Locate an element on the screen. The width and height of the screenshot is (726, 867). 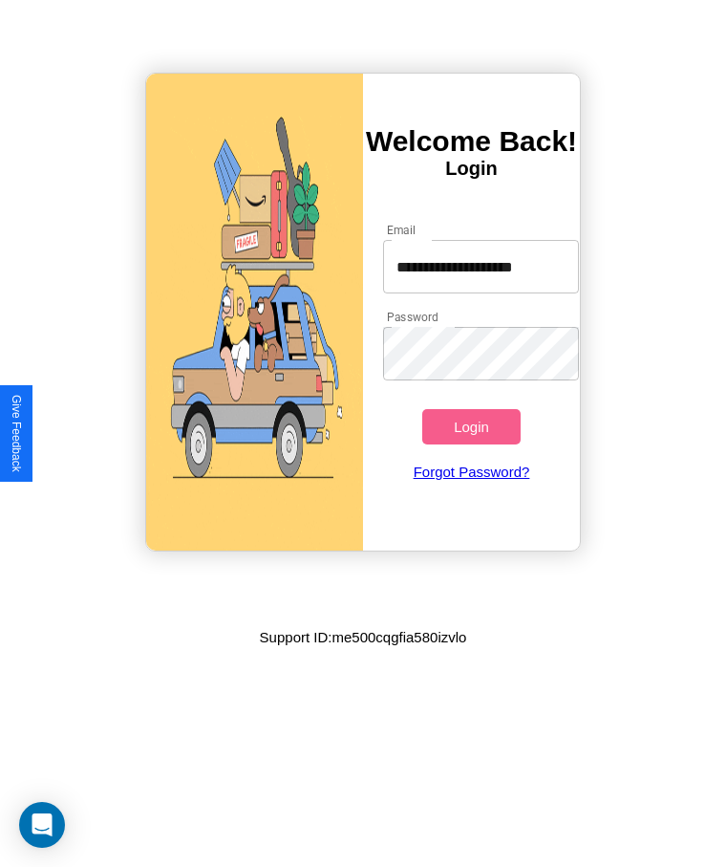
button: Login is located at coordinates (471, 426).